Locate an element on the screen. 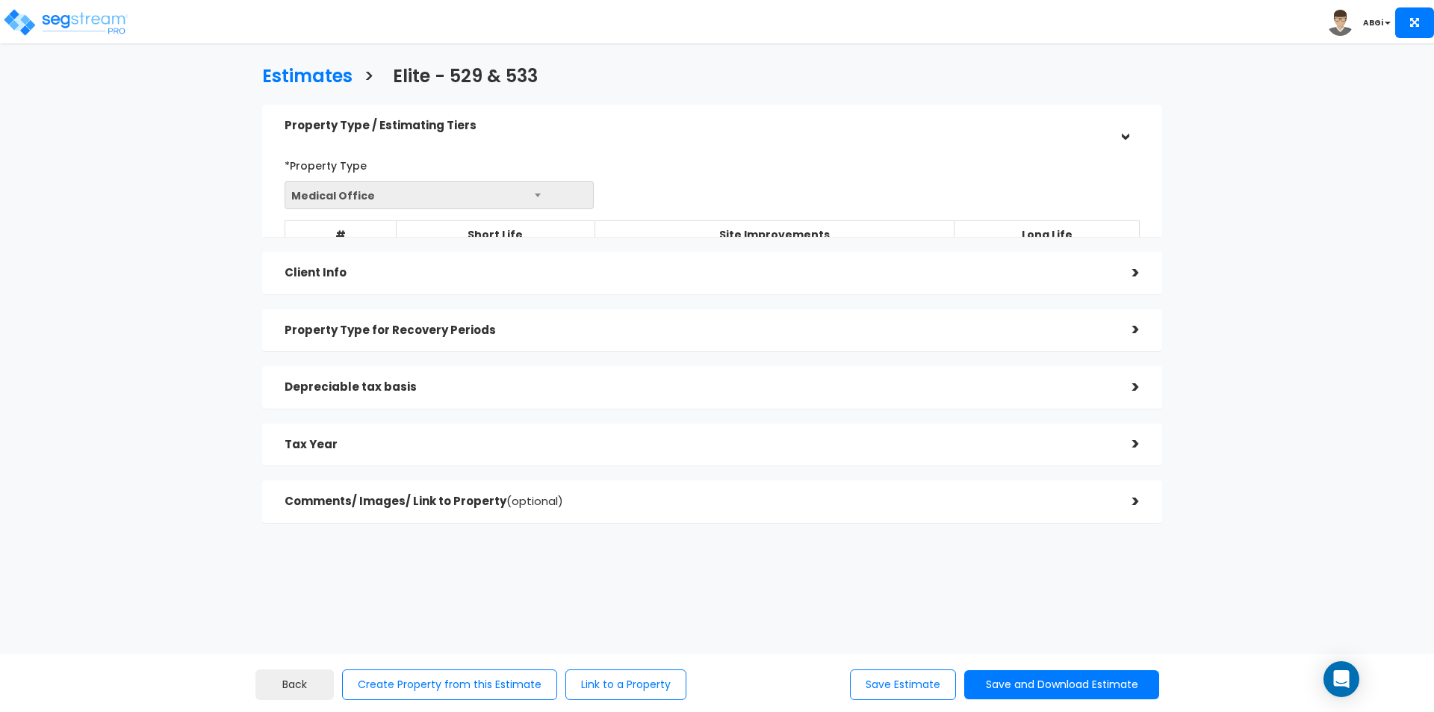 This screenshot has width=1434, height=712. h3: Elite - 529 & 533 is located at coordinates (465, 78).